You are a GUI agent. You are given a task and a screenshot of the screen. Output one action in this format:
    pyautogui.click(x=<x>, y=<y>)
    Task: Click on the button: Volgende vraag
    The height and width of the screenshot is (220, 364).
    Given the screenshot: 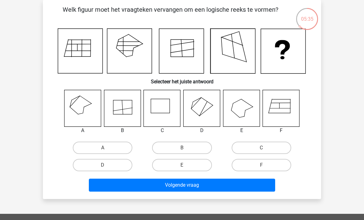 What is the action you would take?
    pyautogui.click(x=182, y=185)
    